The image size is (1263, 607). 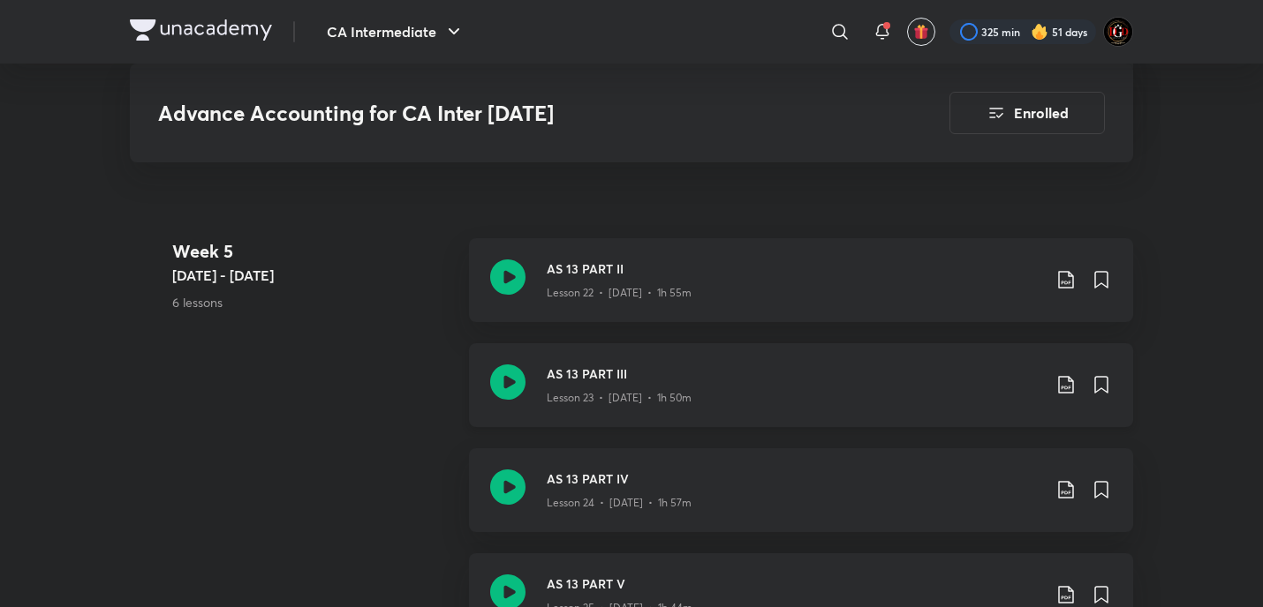 I want to click on img: streak, so click(x=1039, y=32).